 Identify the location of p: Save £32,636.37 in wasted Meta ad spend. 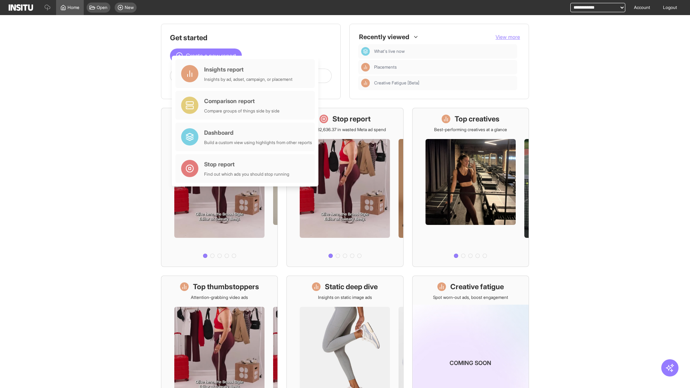
(345, 130).